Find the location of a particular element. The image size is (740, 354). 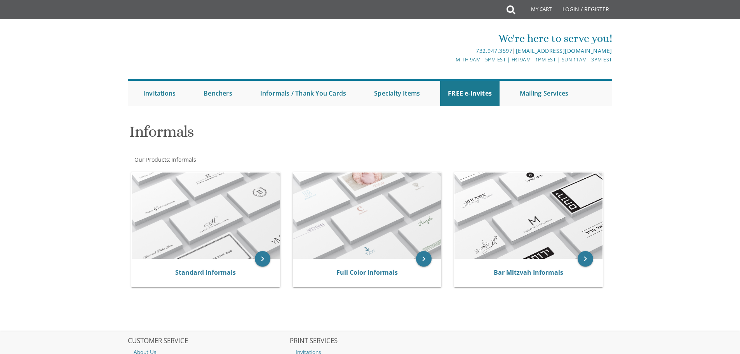

div: M-Th 9am - 5pm EST | Fri 9am - 1pm EST | Sun 11am - 3pm EST is located at coordinates (451, 59).